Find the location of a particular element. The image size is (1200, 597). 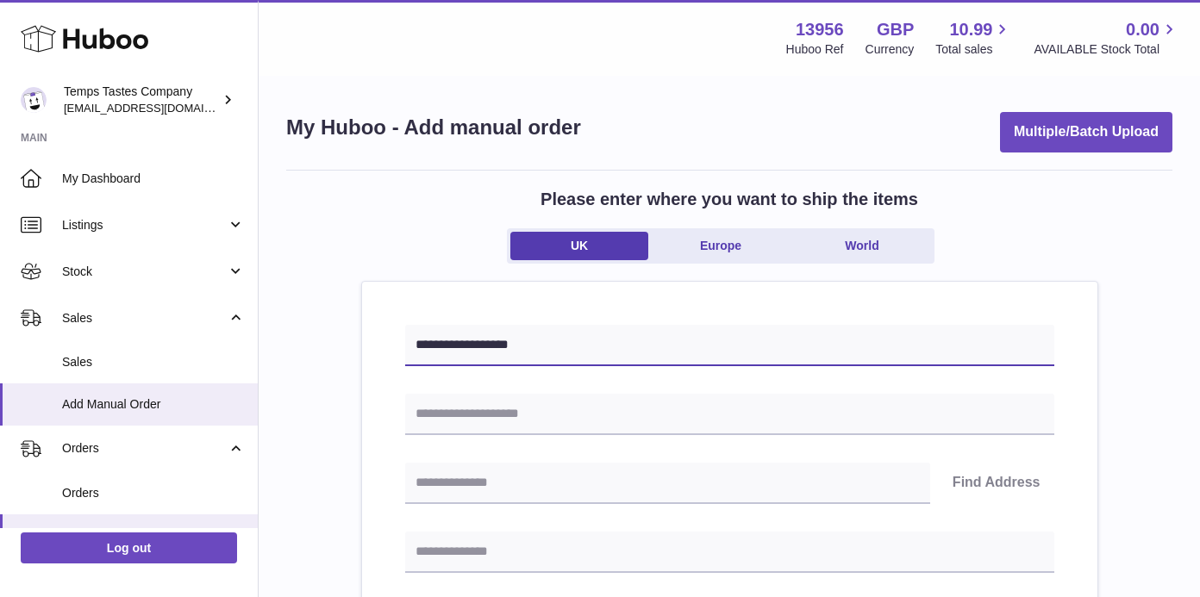

strong: 13956 is located at coordinates (820, 29).